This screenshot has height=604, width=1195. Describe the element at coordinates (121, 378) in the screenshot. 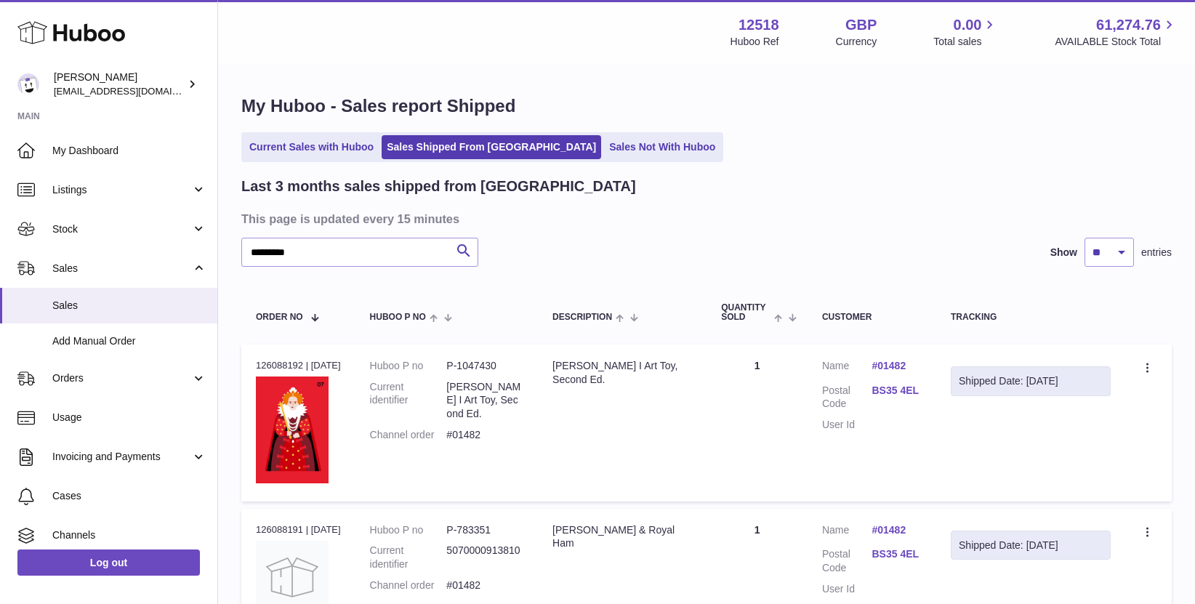

I see `span: Orders` at that location.